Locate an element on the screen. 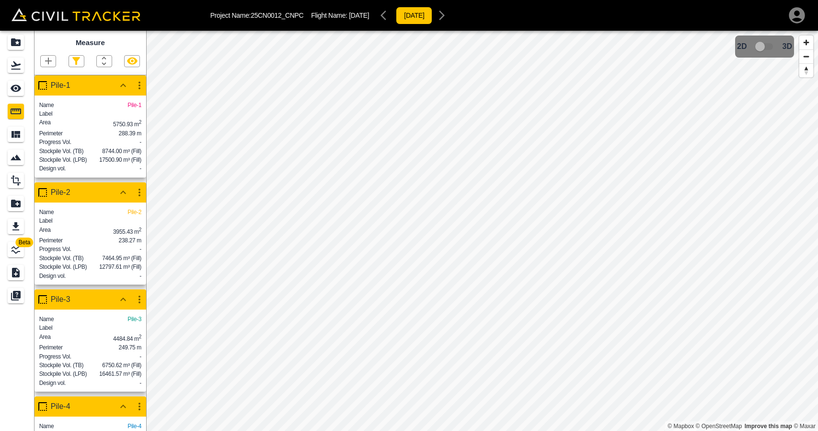 The image size is (818, 431). p: Project Name: 25CN0012_CNPC is located at coordinates (257, 15).